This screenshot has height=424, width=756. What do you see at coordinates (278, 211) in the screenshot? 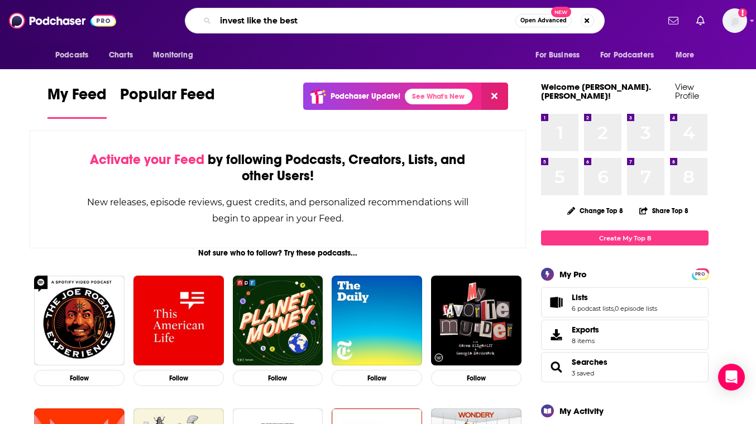
I see `div: New releases, episode reviews, guest credits, and personalized recommendations will begin to appe...` at bounding box center [278, 211].